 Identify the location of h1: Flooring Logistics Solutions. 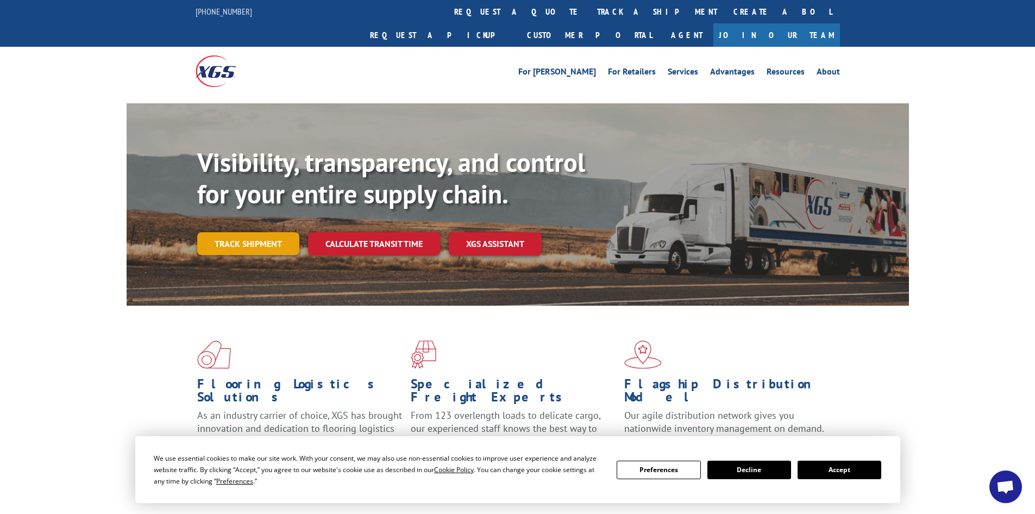
(300, 393).